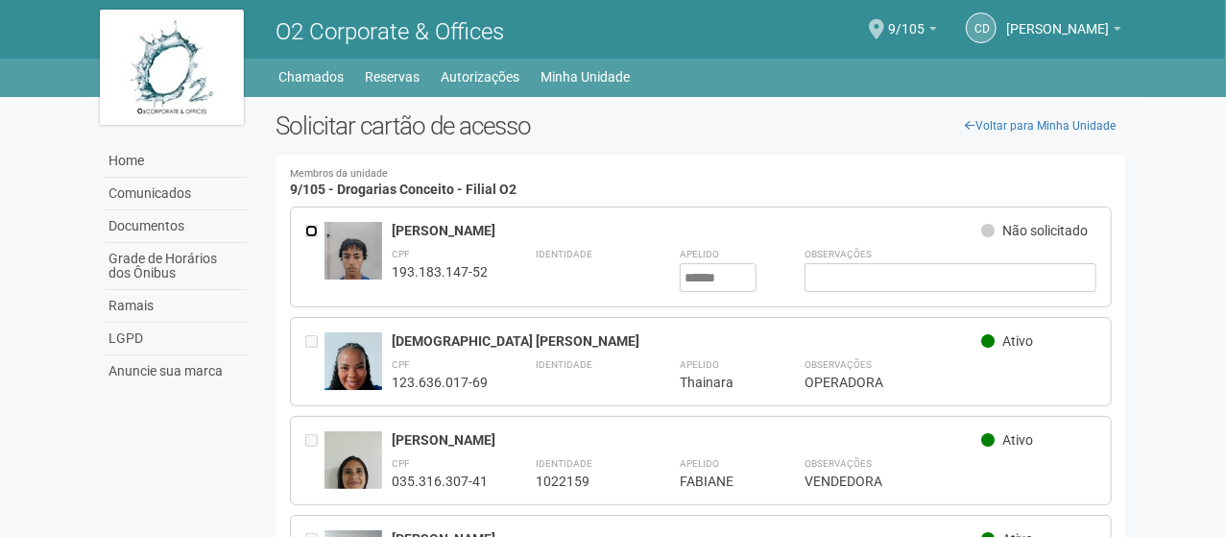  Describe the element at coordinates (585, 77) in the screenshot. I see `a: Minha Unidade` at that location.